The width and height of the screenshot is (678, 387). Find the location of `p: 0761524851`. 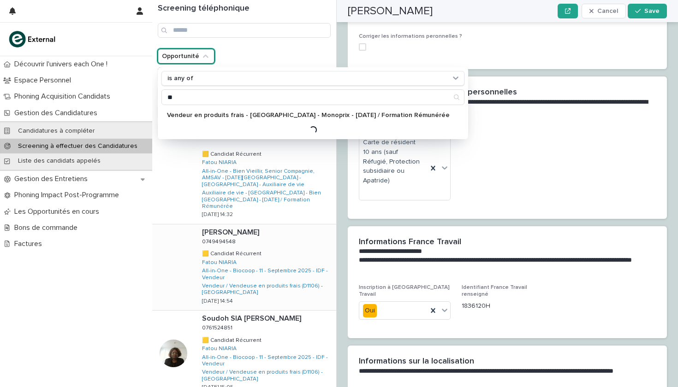

p: 0761524851 is located at coordinates (218, 327).